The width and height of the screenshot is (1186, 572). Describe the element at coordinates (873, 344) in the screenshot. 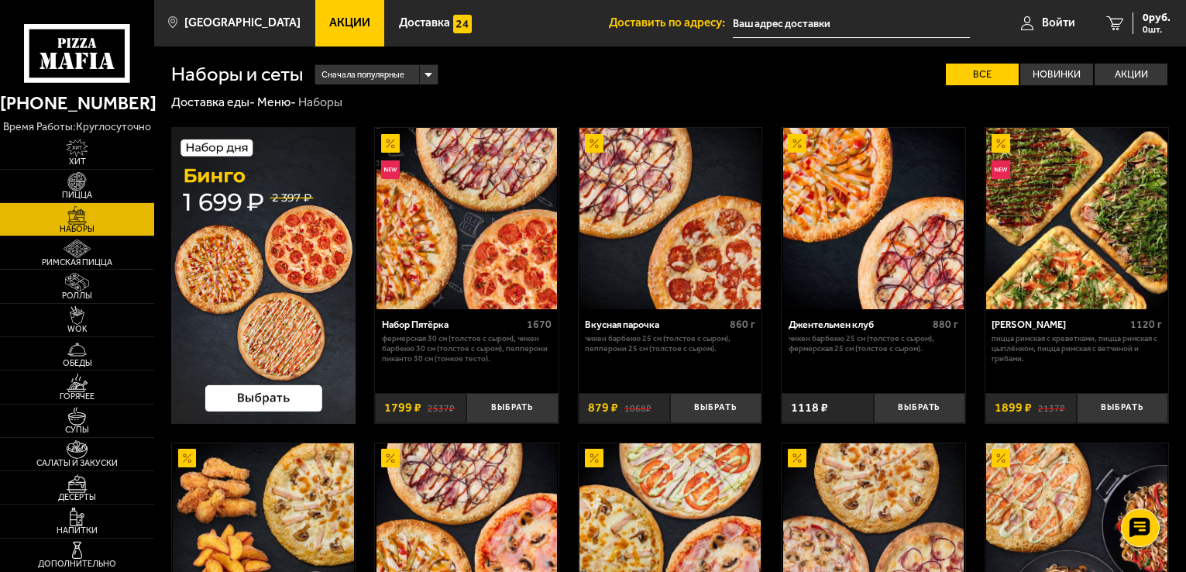

I see `p: Чикен Барбекю 25 см (толстое с сыром), Фермерская 25 см (толстое с сыром).` at that location.